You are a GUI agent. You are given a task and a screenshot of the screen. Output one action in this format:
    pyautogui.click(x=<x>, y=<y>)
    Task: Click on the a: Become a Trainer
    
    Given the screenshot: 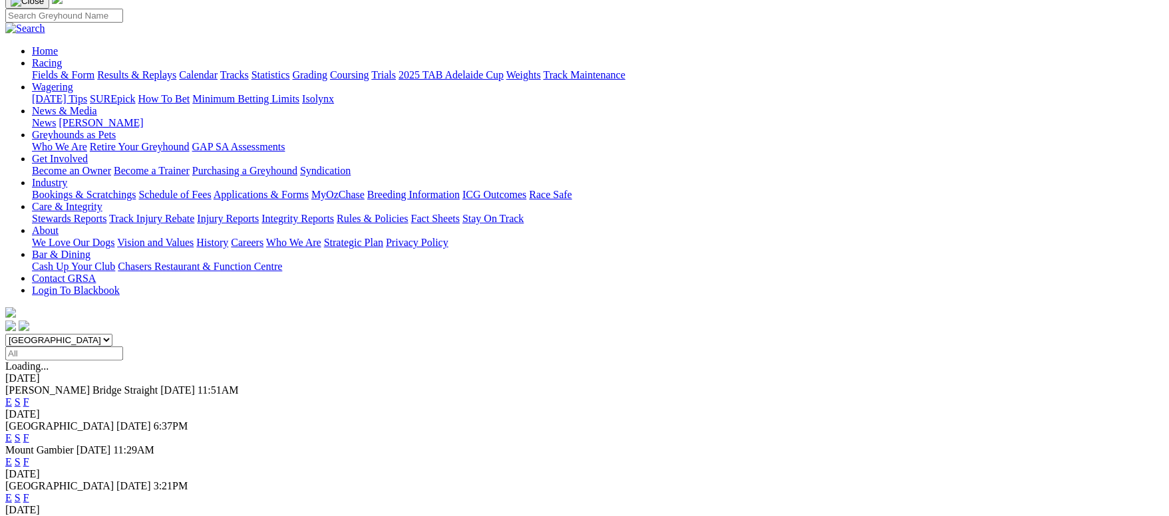 What is the action you would take?
    pyautogui.click(x=152, y=170)
    